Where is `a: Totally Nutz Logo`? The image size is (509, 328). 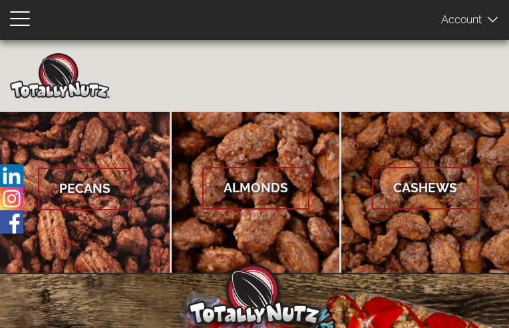
a: Totally Nutz Logo is located at coordinates (255, 294).